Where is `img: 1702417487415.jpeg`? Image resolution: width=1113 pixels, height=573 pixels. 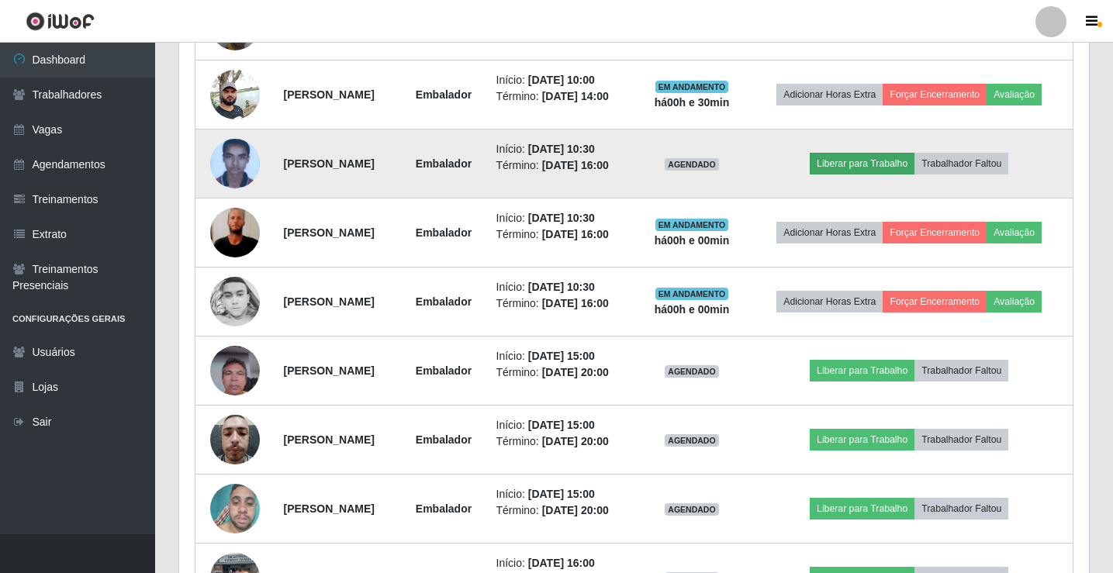
img: 1702417487415.jpeg is located at coordinates (235, 94).